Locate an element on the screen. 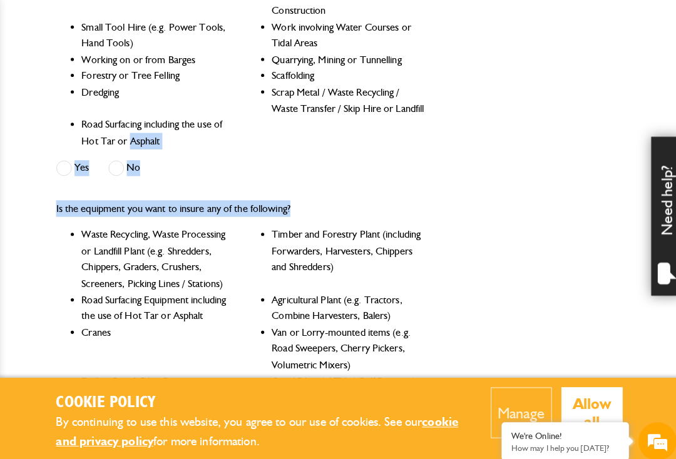 Image resolution: width=676 pixels, height=459 pixels. li: Quad Bikes / ATVs / Golf Buggies / Unimogs / UTVs is located at coordinates (348, 383).